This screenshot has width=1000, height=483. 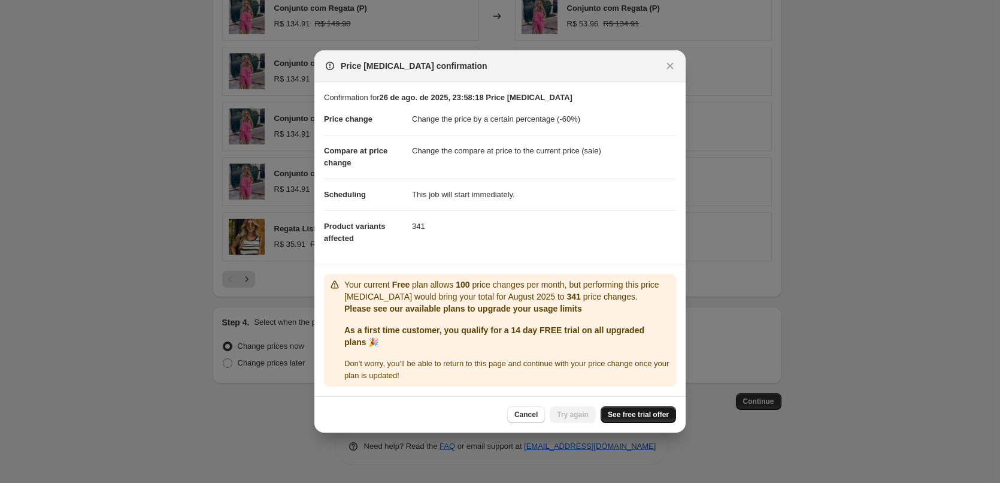 What do you see at coordinates (348, 119) in the screenshot?
I see `span: Price change` at bounding box center [348, 119].